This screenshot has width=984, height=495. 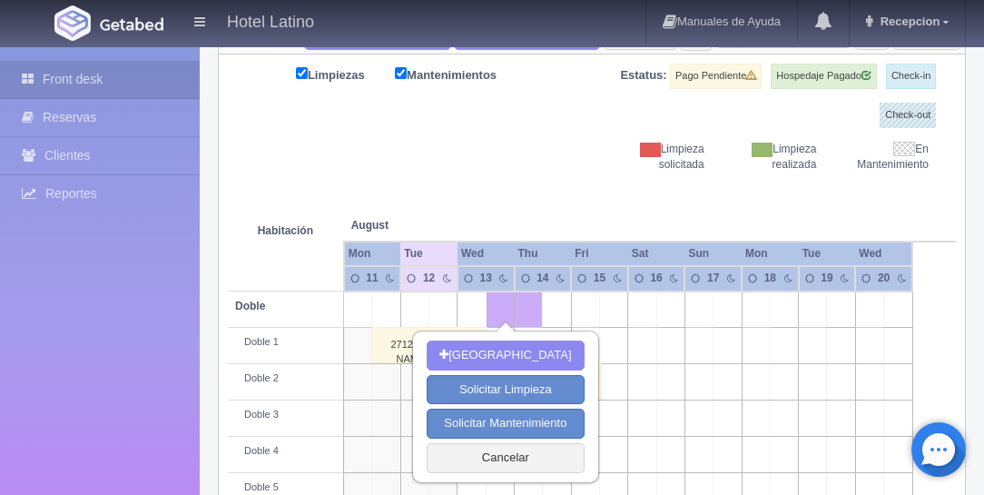 What do you see at coordinates (884, 278) in the screenshot?
I see `div: 20` at bounding box center [884, 278].